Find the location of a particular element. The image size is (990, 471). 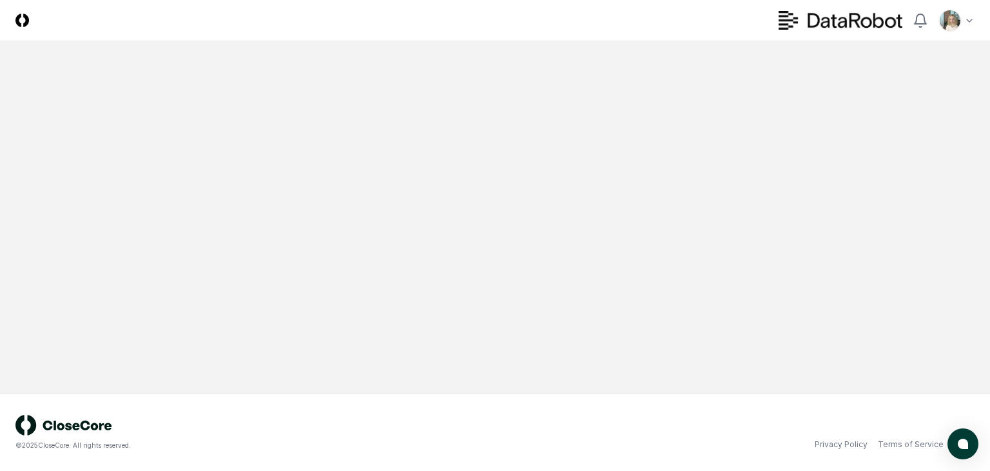

div: © 2025 CloseCore. All rights reserved. is located at coordinates (255, 445).